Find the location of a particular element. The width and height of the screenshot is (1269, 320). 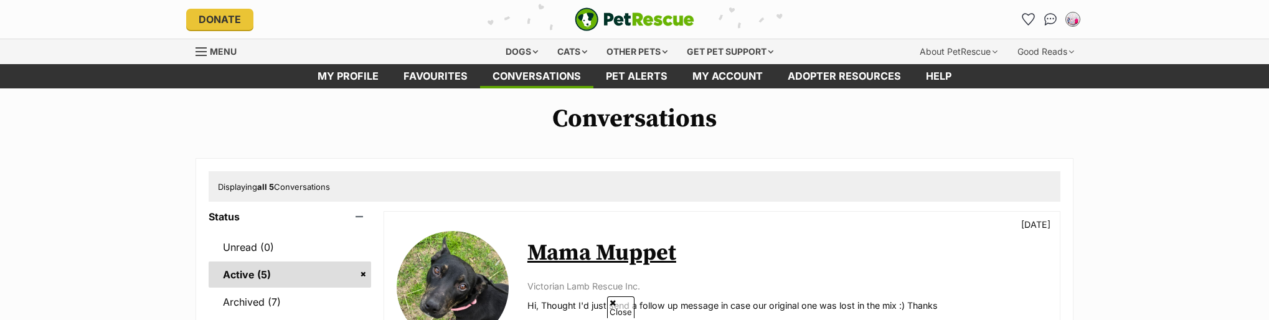

div: About PetRescue is located at coordinates (958, 52).